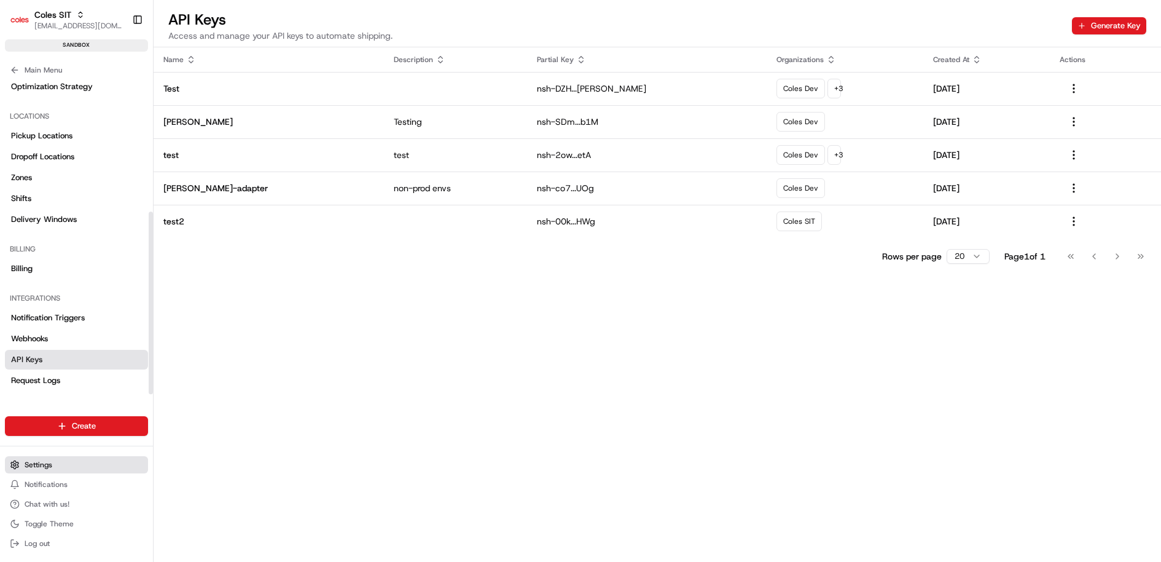 The width and height of the screenshot is (1161, 562). Describe the element at coordinates (76, 484) in the screenshot. I see `button: Notifications` at that location.